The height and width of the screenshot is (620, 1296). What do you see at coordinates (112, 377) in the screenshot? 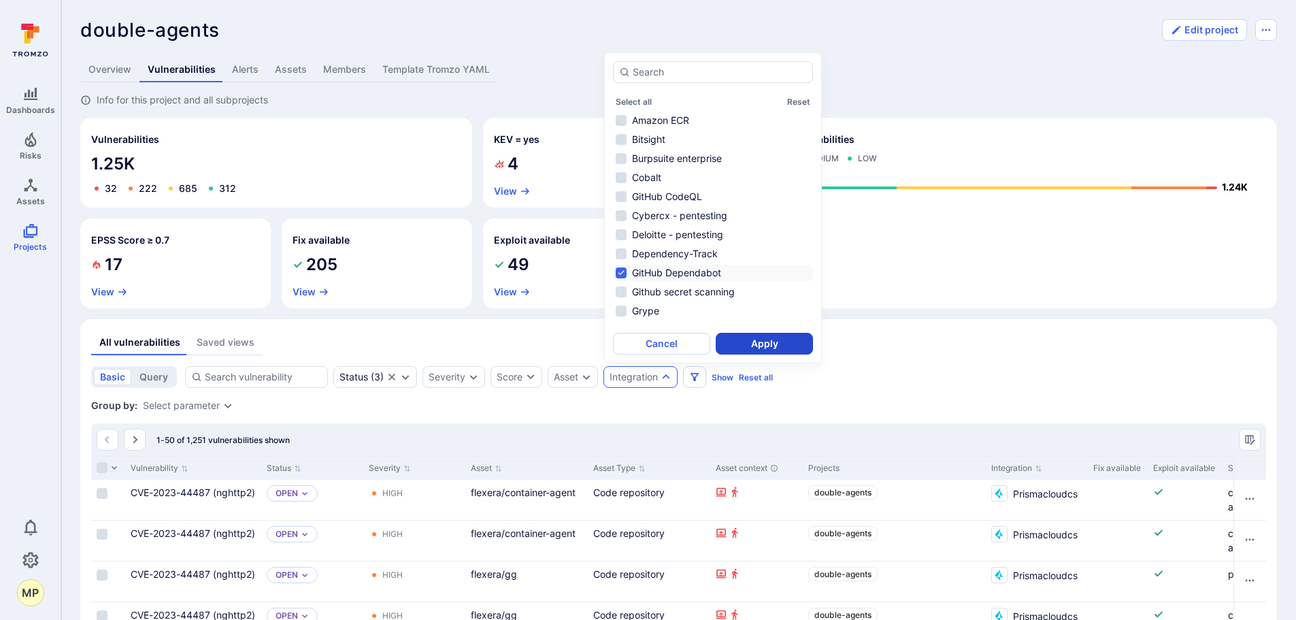
I see `button: basic` at bounding box center [112, 377].